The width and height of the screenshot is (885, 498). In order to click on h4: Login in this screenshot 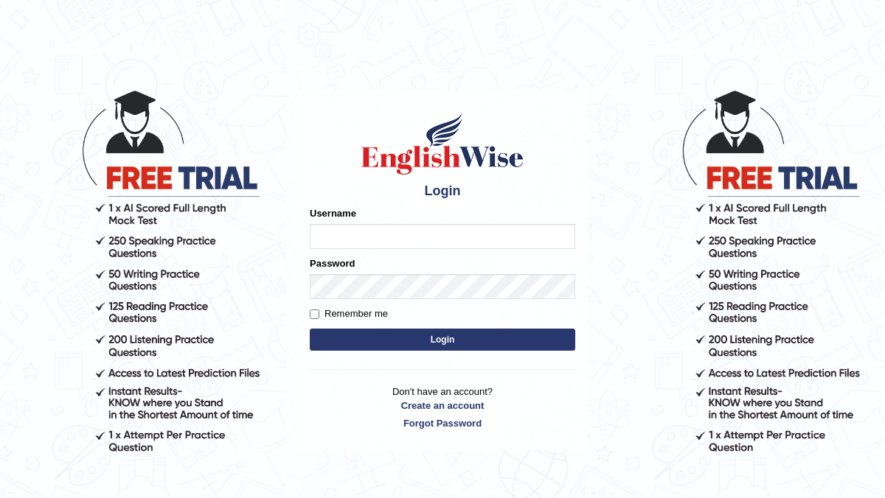, I will do `click(442, 192)`.